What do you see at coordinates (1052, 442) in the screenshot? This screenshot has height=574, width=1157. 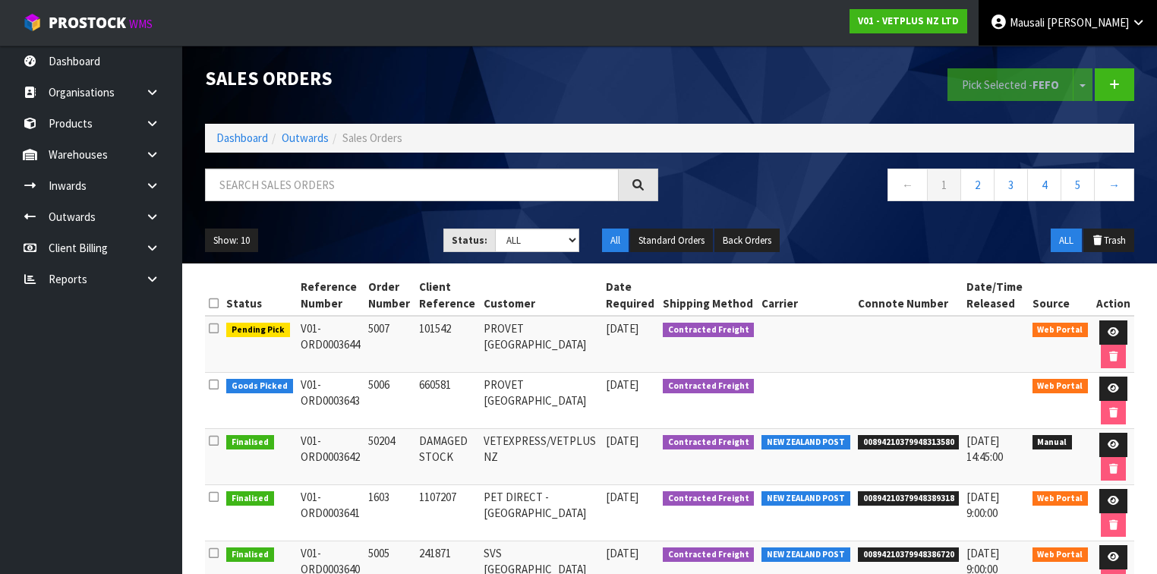 I see `span: Manual` at bounding box center [1052, 442].